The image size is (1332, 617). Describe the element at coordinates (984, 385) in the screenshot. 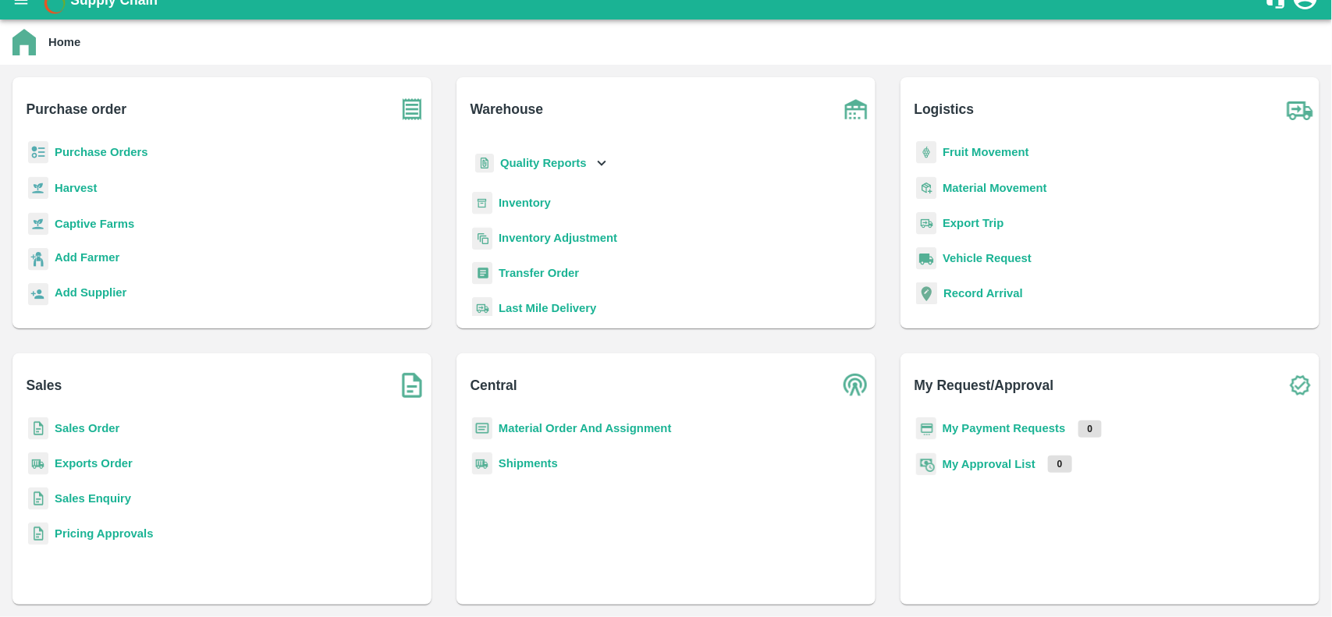

I see `b: My Request/Approval` at that location.